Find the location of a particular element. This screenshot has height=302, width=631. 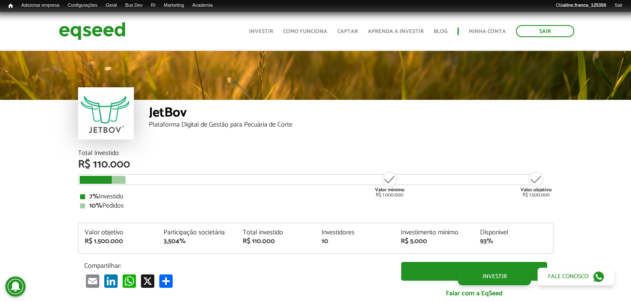

p: Compartilhar: is located at coordinates (237, 265).